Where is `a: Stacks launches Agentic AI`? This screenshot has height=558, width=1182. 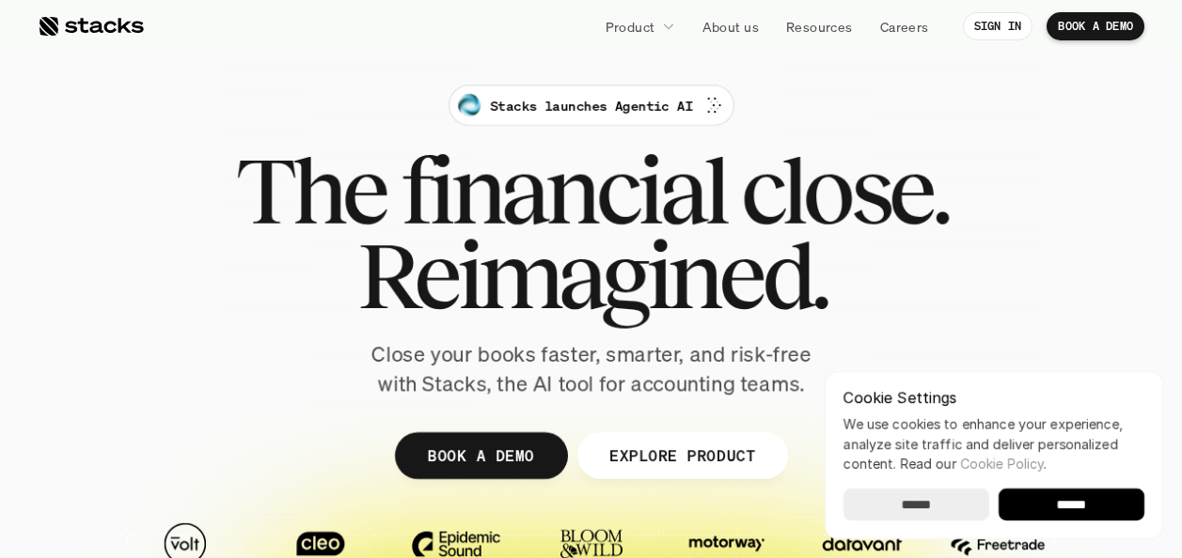 a: Stacks launches Agentic AI is located at coordinates (590, 105).